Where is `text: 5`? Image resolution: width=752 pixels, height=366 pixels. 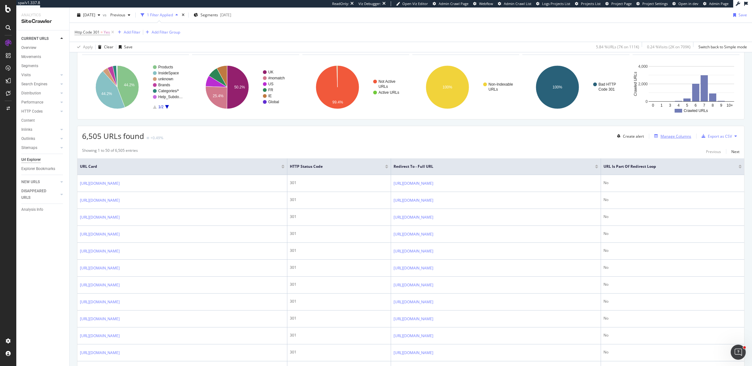 text: 5 is located at coordinates (687, 105).